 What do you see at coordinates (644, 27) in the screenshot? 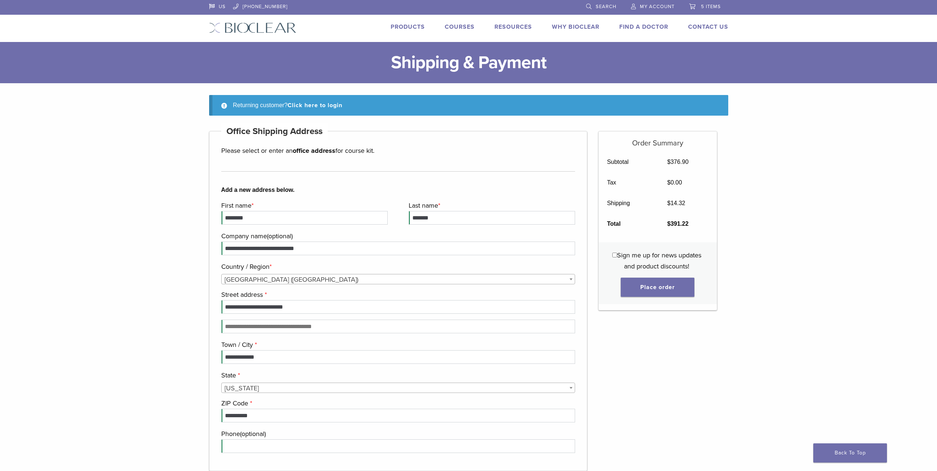
I see `a: Find A Doctor` at bounding box center [644, 27].